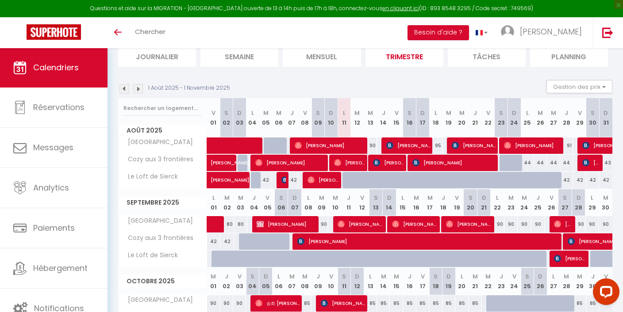 Image resolution: width=623 pixels, height=312 pixels. What do you see at coordinates (54, 228) in the screenshot?
I see `span: Paiements` at bounding box center [54, 228].